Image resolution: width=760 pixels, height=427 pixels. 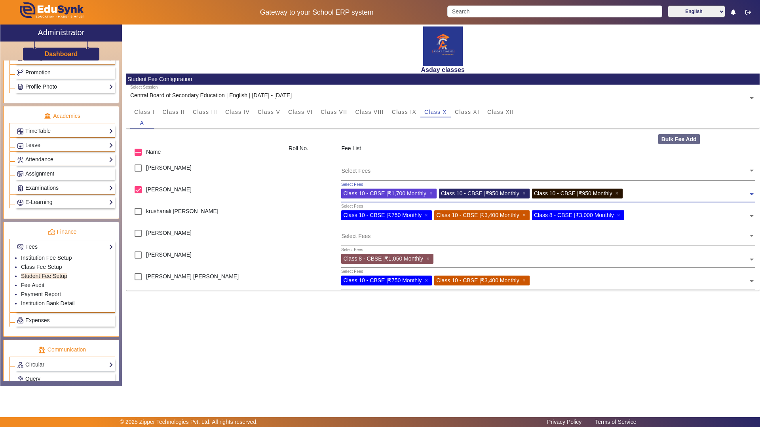 What do you see at coordinates (237, 112) in the screenshot?
I see `span: Class IV` at bounding box center [237, 112].